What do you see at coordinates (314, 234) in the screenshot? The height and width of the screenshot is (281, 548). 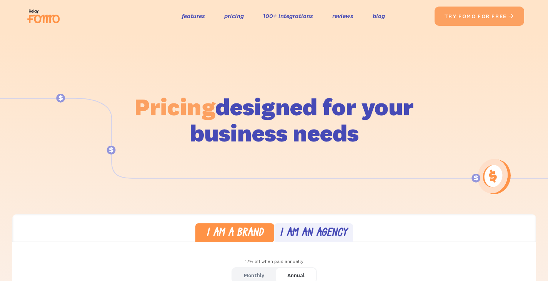 I see `div: I am an agency` at bounding box center [314, 234].